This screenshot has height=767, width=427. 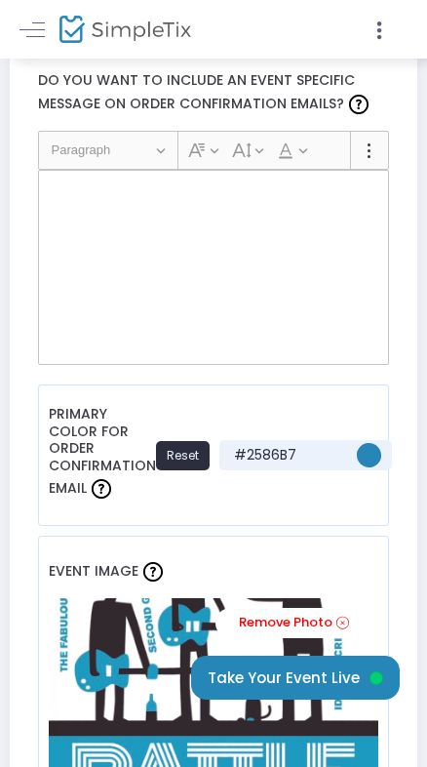 What do you see at coordinates (108, 149) in the screenshot?
I see `button: Paragraph` at bounding box center [108, 149].